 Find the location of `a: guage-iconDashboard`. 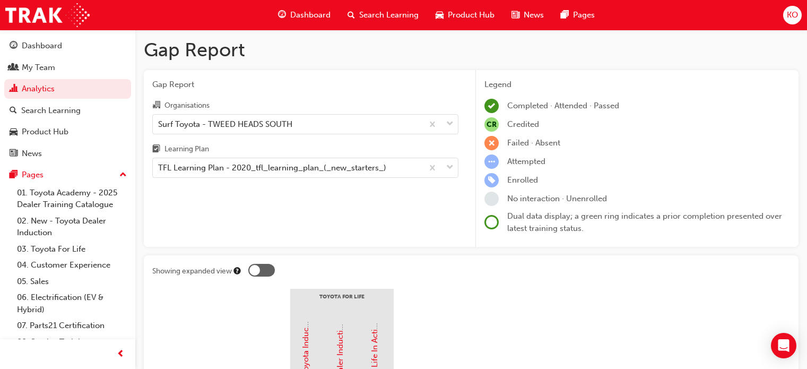

a: guage-iconDashboard is located at coordinates (304, 15).